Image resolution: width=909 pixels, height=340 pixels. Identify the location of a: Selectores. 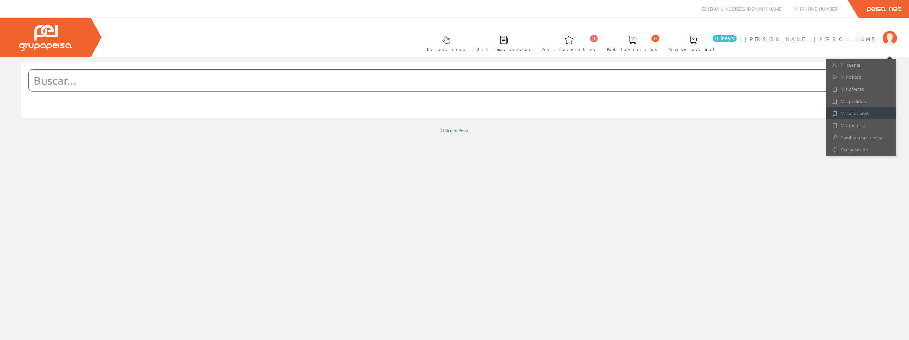
(445, 42).